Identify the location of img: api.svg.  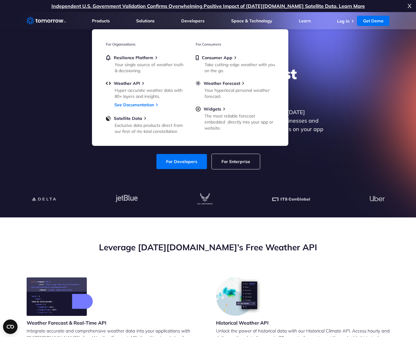
(108, 83).